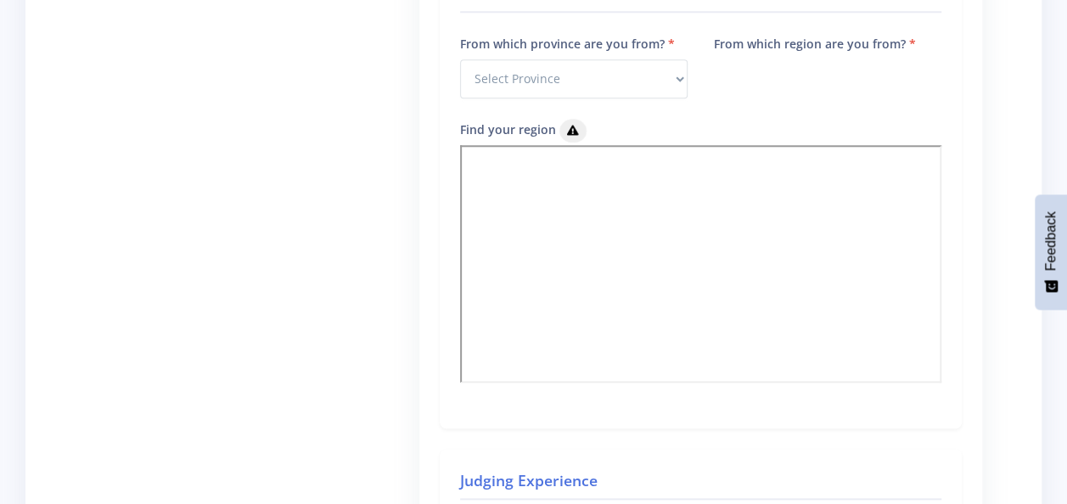  Describe the element at coordinates (1051, 252) in the screenshot. I see `button: Feedback - Show survey` at that location.